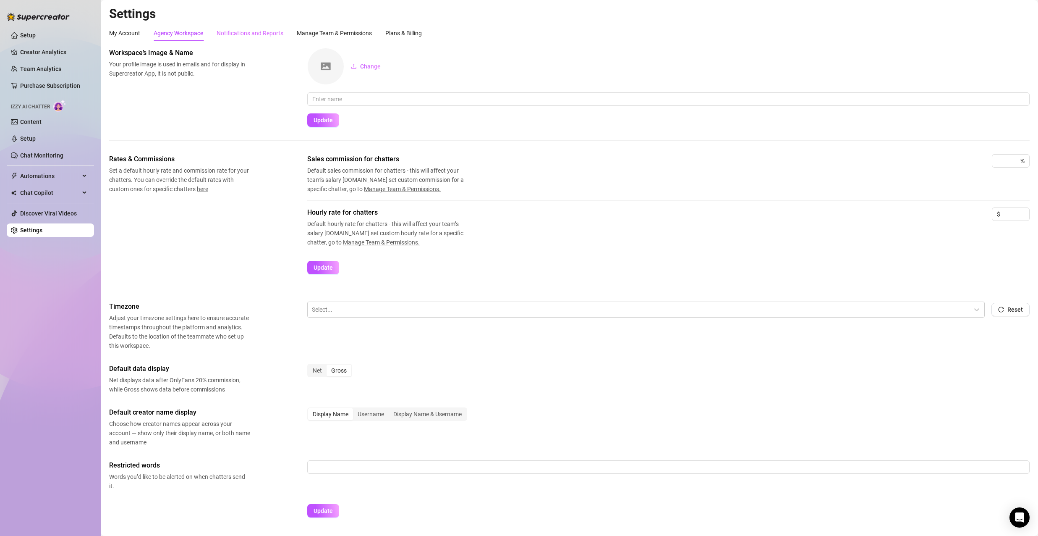 This screenshot has height=536, width=1038. What do you see at coordinates (371, 414) in the screenshot?
I see `div: Username` at bounding box center [371, 414].